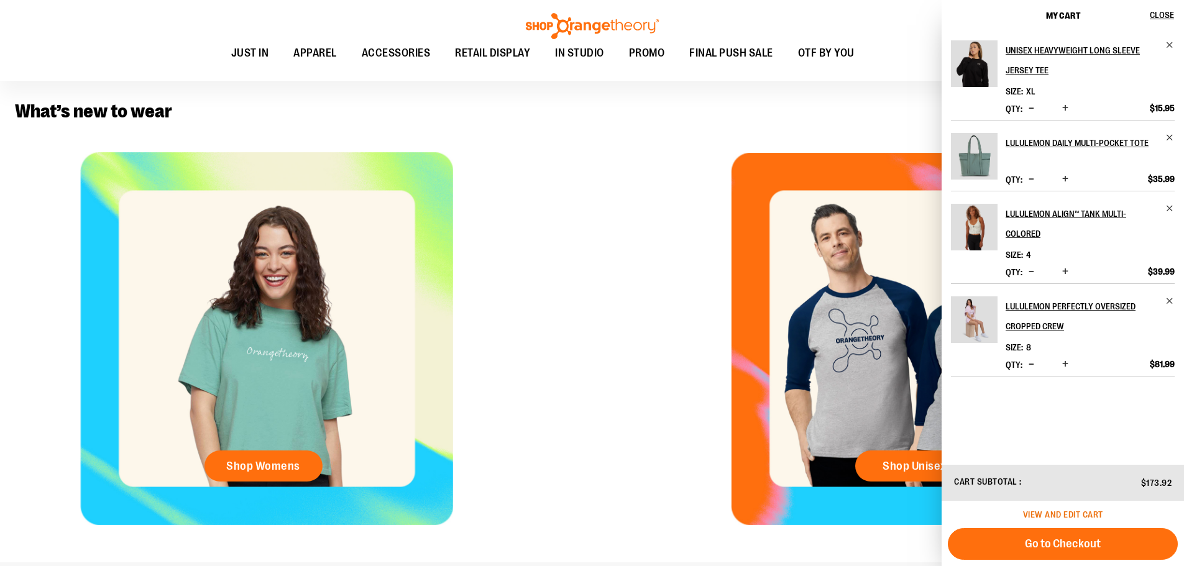  I want to click on a: IN STUDIO, so click(579, 53).